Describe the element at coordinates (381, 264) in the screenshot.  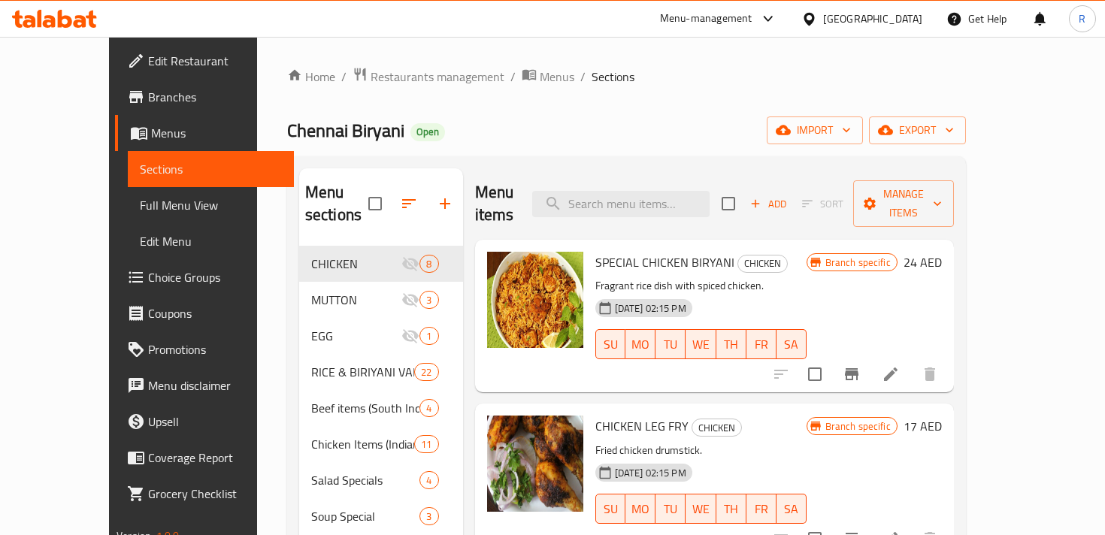
I see `div: CHICKEN8` at that location.